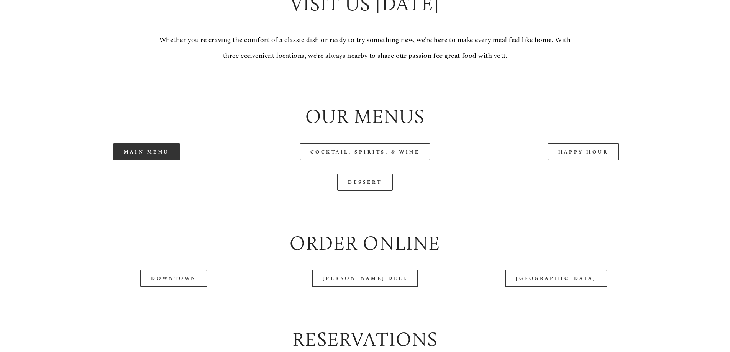  Describe the element at coordinates (174, 278) in the screenshot. I see `a: Downtown` at that location.